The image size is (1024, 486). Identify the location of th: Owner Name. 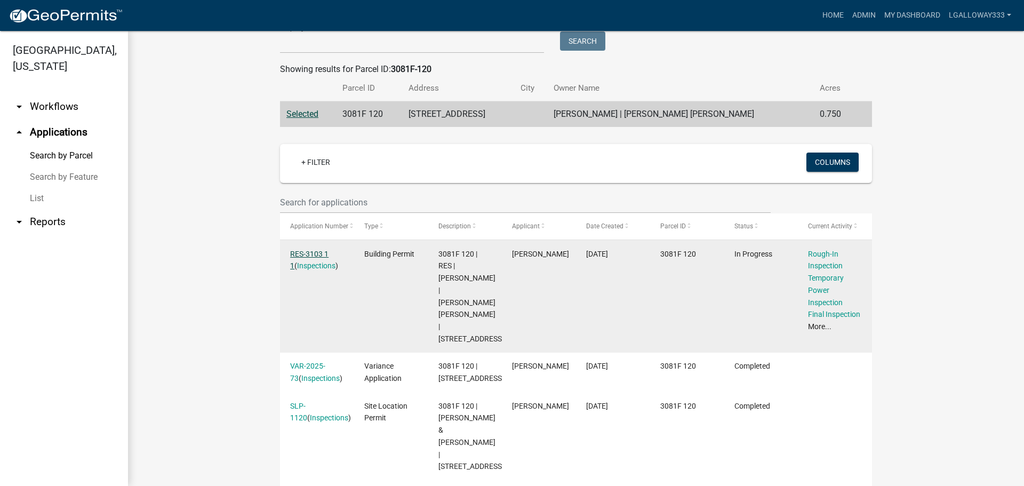
(680, 88).